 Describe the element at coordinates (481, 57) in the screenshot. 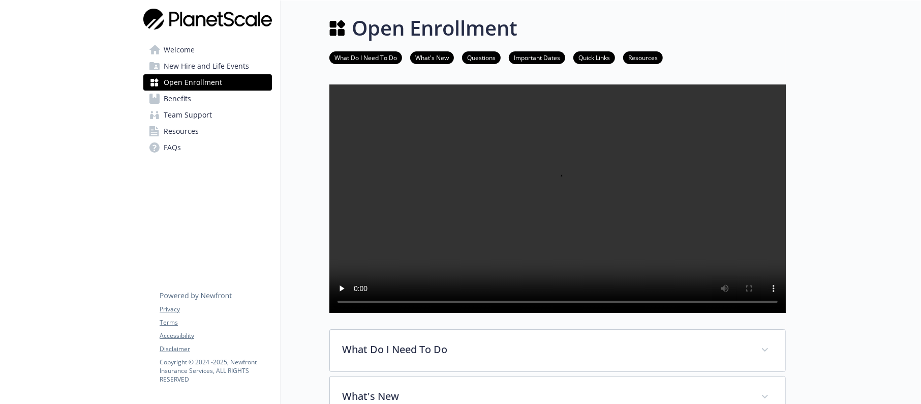

I see `a: Questions` at that location.